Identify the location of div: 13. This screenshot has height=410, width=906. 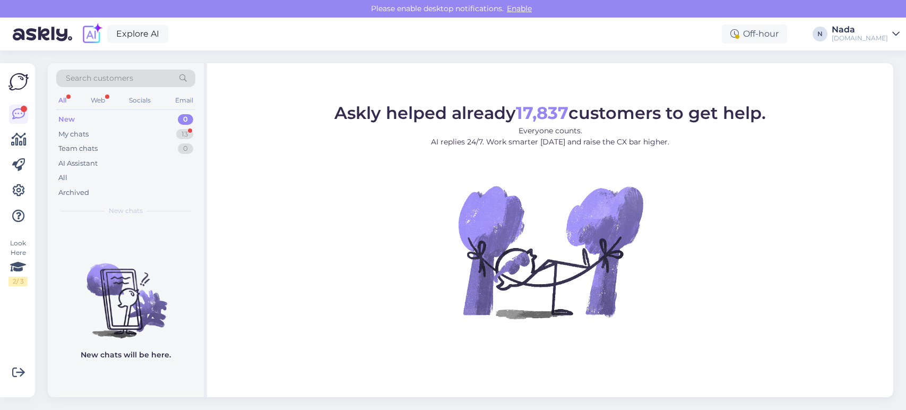
(185, 134).